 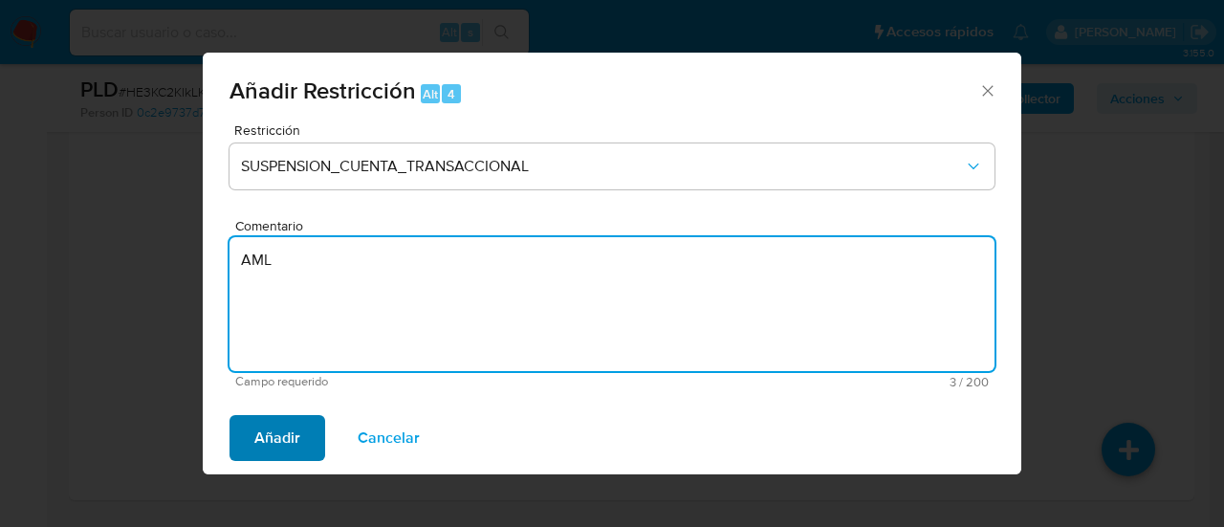 I want to click on textarea: AML, so click(x=612, y=304).